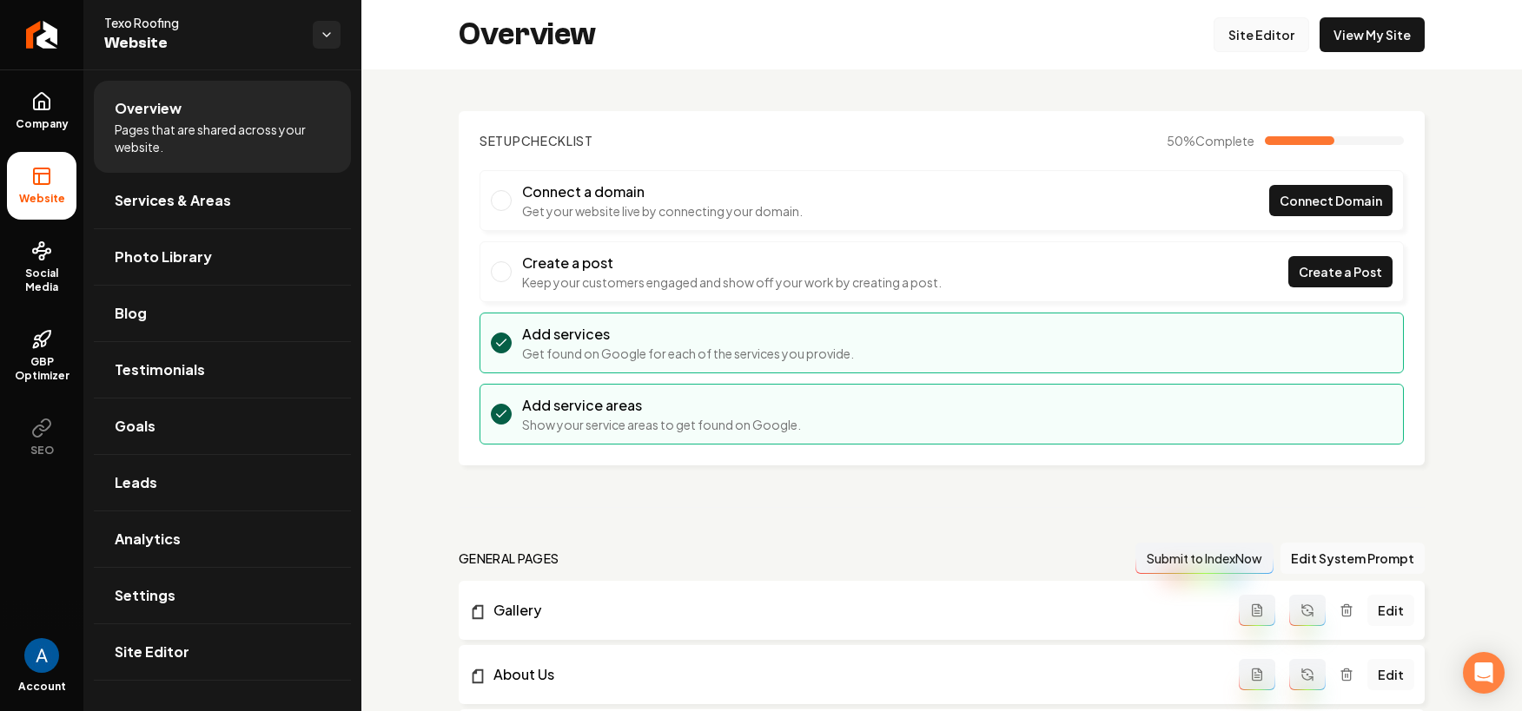 This screenshot has width=1522, height=711. I want to click on img: Rebolt Logo, so click(42, 35).